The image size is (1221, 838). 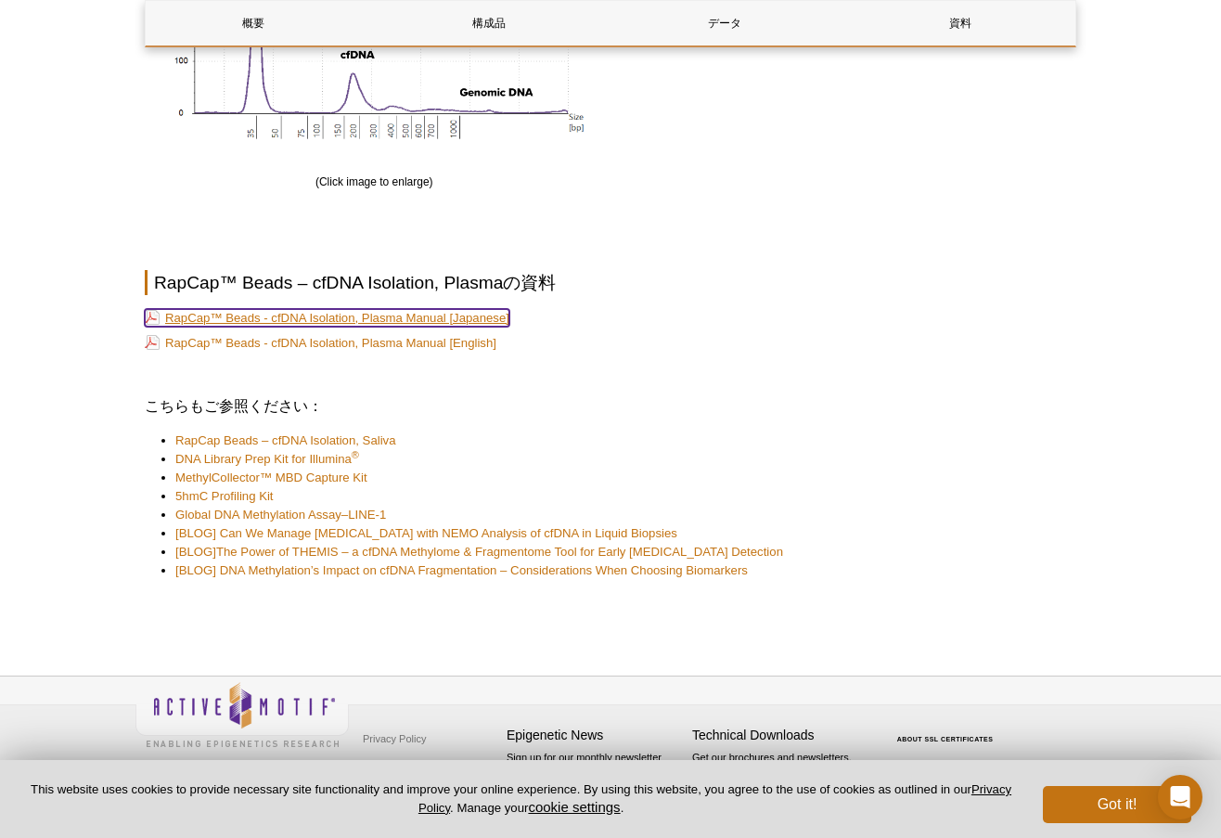 I want to click on p: Sign up for our monthly newsletter highlighting recent publications in the field of epigenetics., so click(x=595, y=781).